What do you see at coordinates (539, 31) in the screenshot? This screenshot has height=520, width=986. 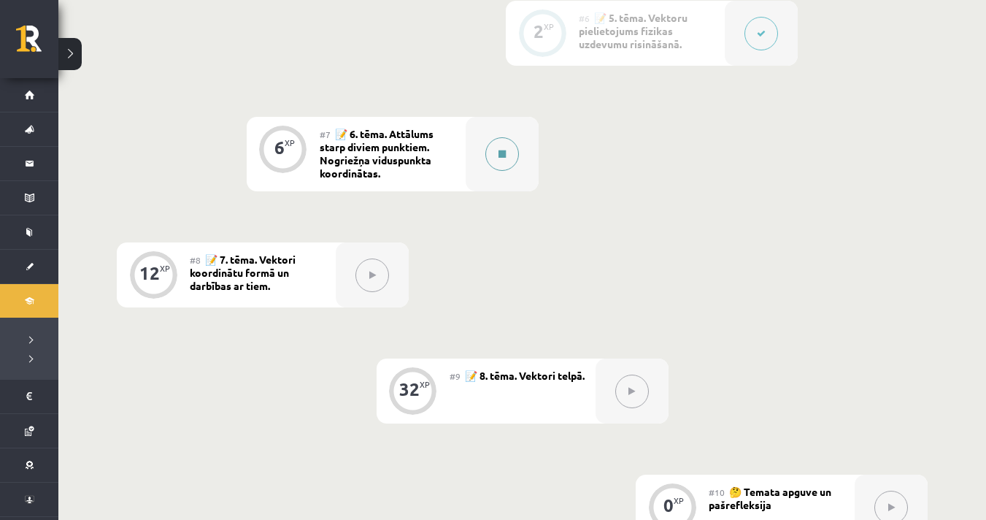 I see `div: 2` at bounding box center [539, 31].